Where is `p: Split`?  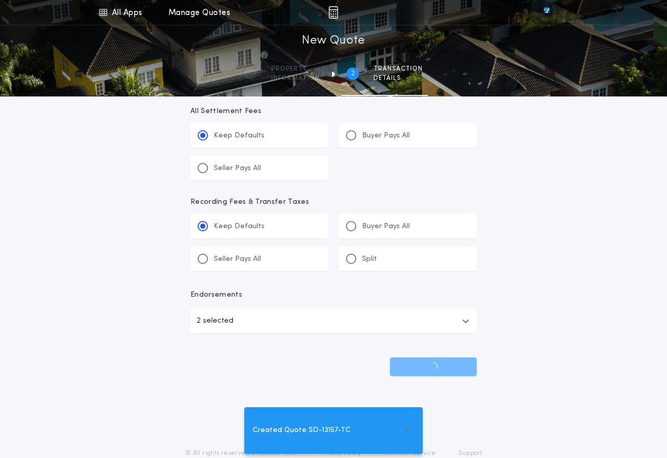 p: Split is located at coordinates (369, 259).